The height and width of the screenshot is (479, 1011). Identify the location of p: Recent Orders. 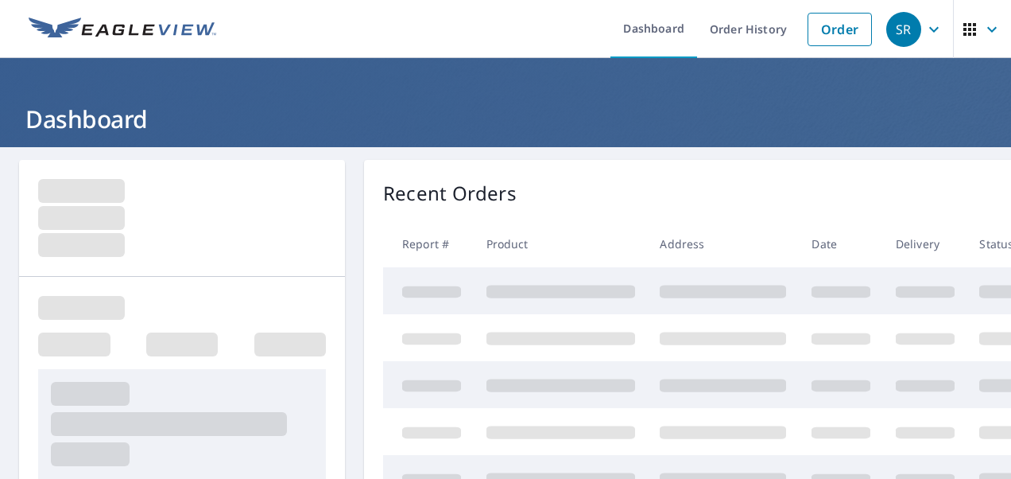
(450, 193).